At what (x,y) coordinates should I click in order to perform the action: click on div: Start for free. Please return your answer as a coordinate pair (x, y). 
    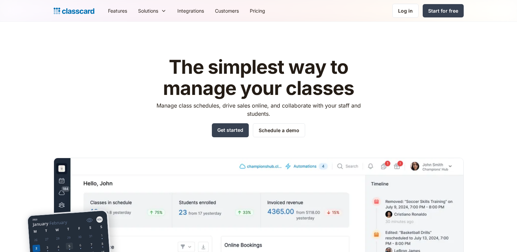
    Looking at the image, I should click on (443, 11).